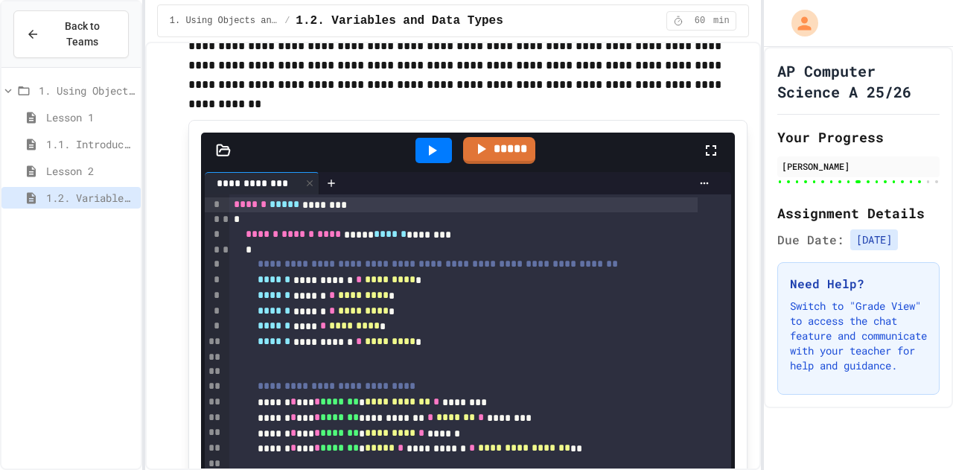  I want to click on span: Due Date:, so click(811, 240).